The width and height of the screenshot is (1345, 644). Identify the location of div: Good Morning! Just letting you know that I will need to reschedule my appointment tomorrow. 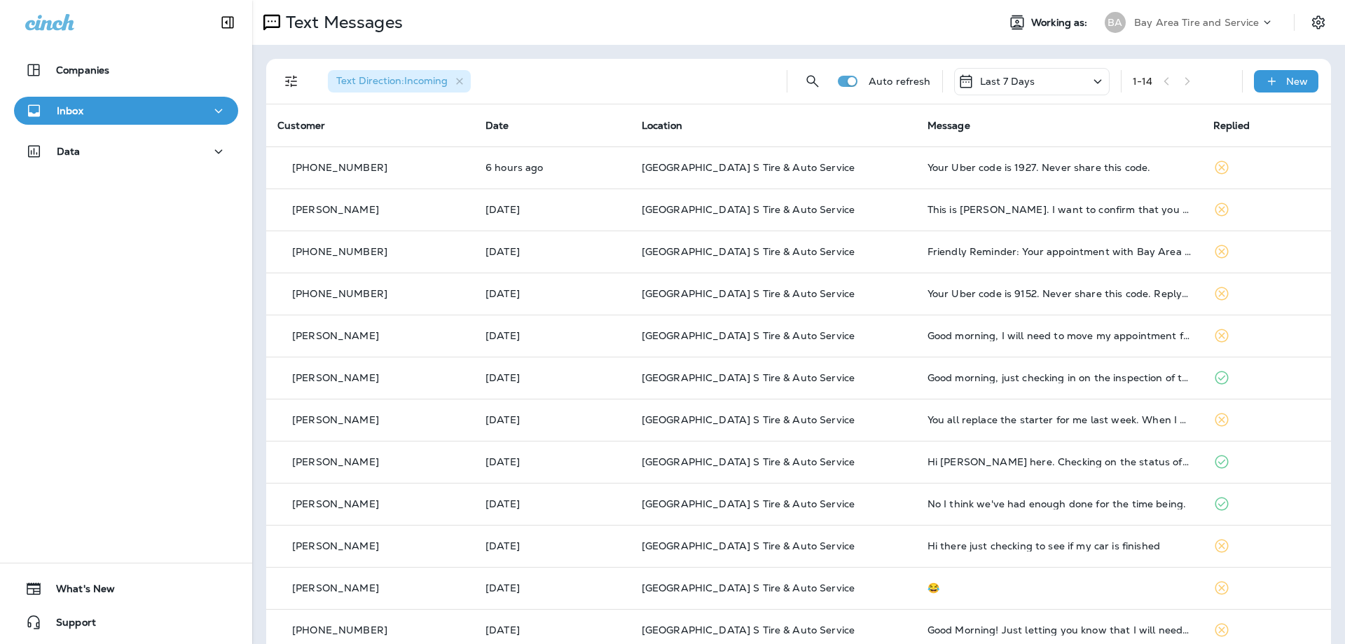
(1059, 630).